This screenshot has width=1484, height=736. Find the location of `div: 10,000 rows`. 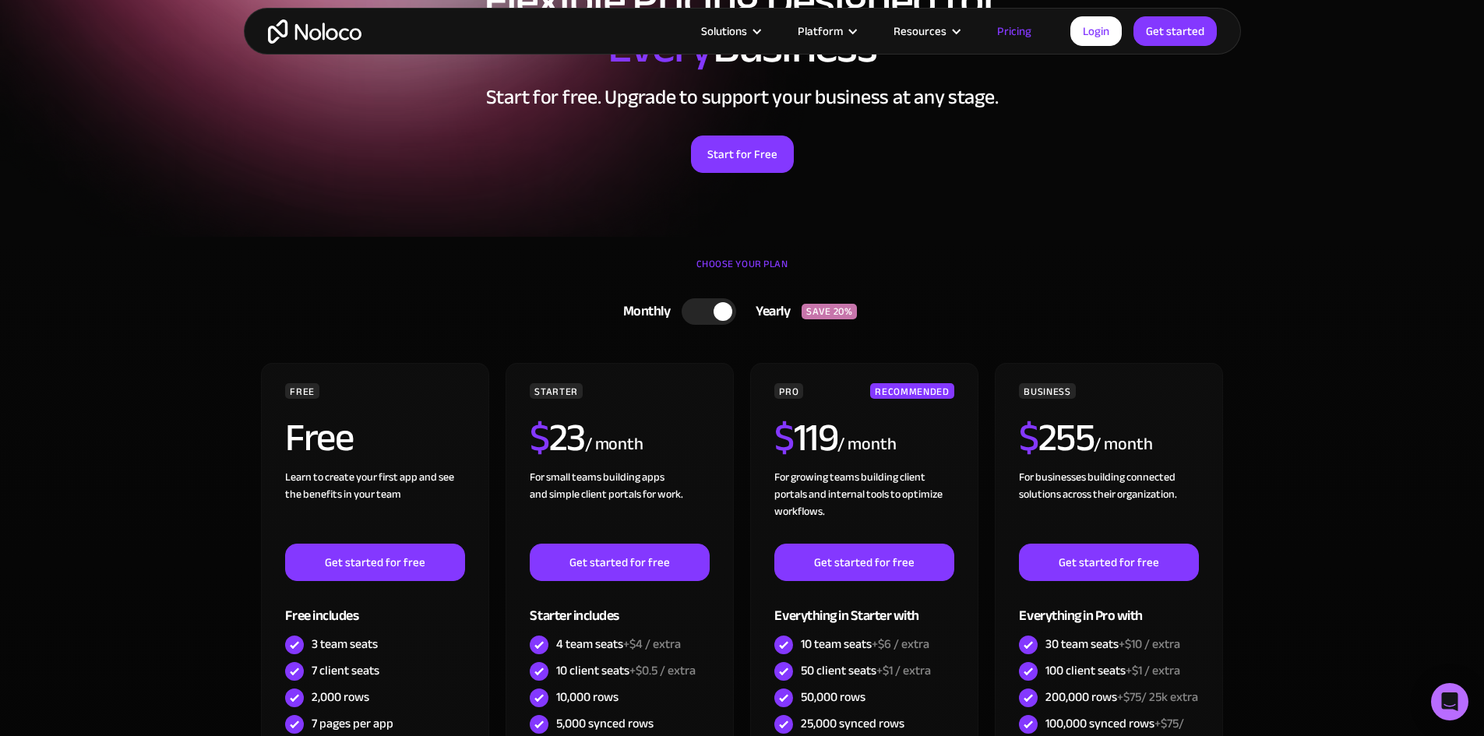

div: 10,000 rows is located at coordinates (588, 697).